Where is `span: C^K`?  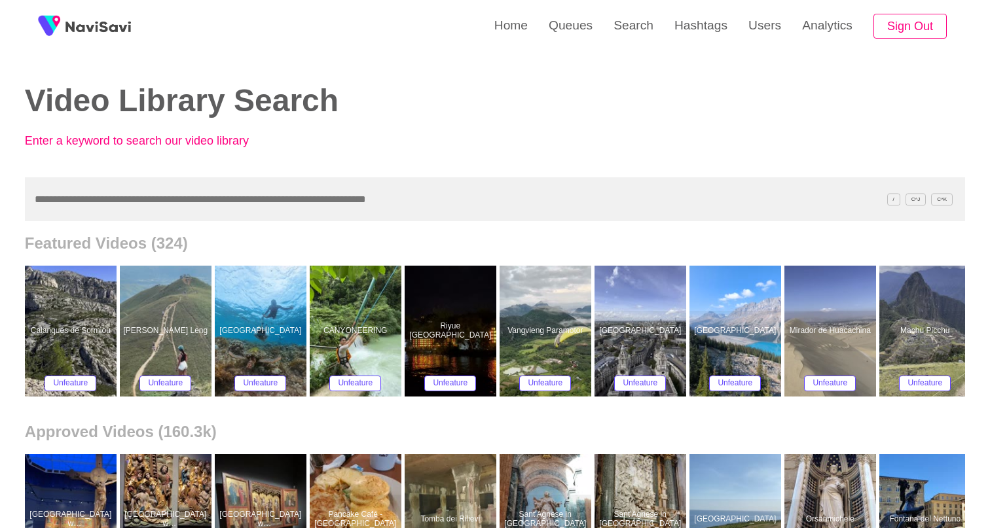
span: C^K is located at coordinates (941, 199).